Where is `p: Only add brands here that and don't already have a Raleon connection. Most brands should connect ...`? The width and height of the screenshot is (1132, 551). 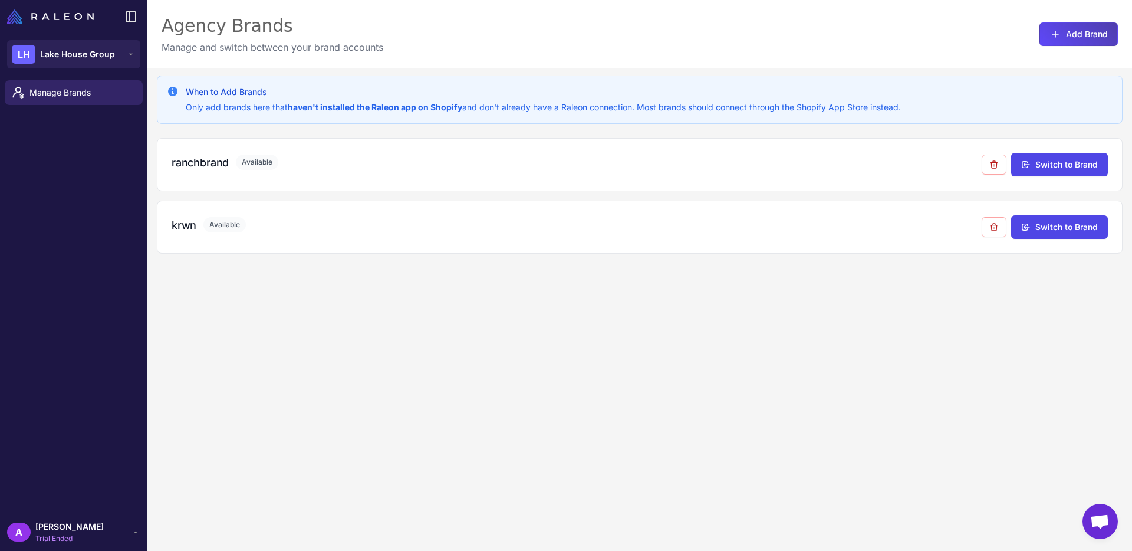
p: Only add brands here that and don't already have a Raleon connection. Most brands should connect ... is located at coordinates (543, 107).